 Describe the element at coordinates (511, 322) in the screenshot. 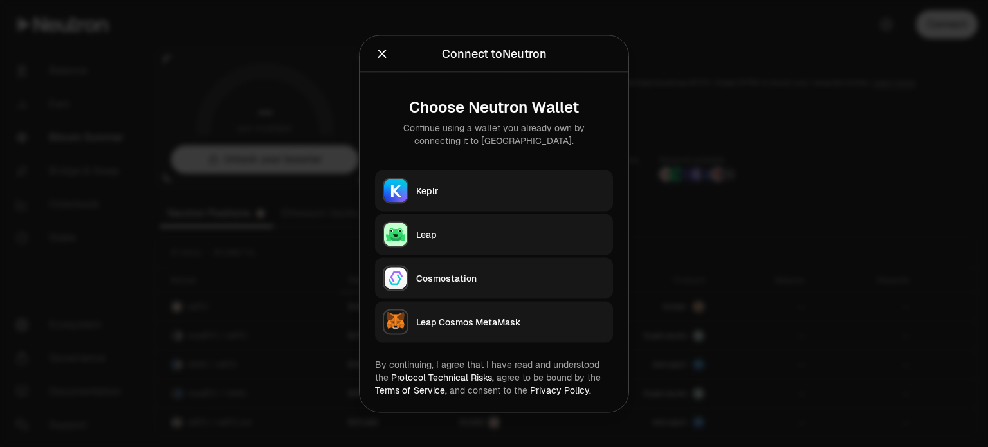

I see `div: Leap Cosmos MetaMask` at that location.